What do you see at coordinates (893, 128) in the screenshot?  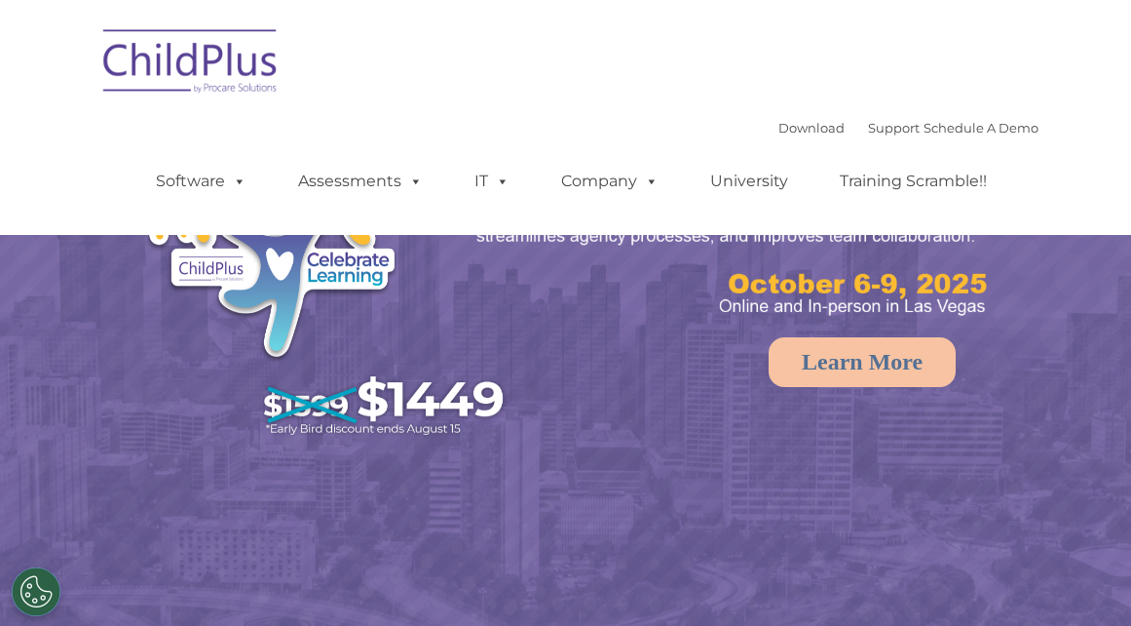 I see `a: Support` at bounding box center [893, 128].